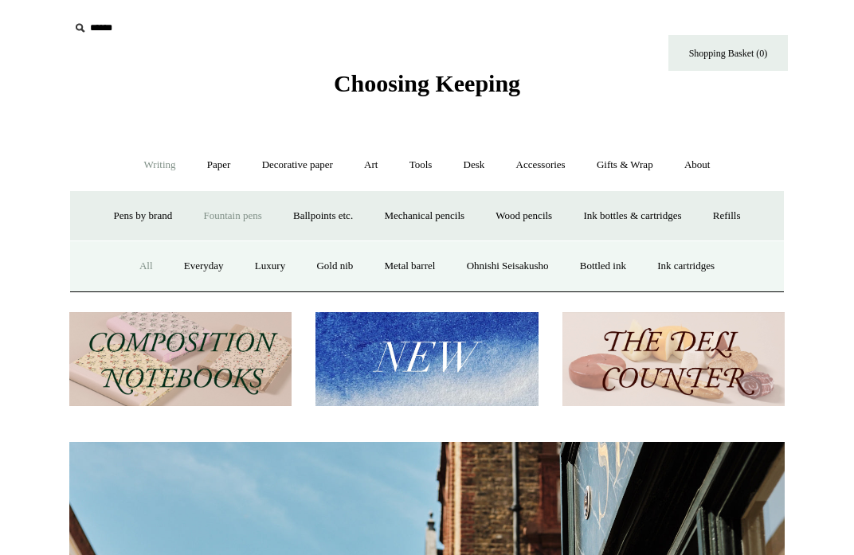 The width and height of the screenshot is (854, 555). Describe the element at coordinates (523, 216) in the screenshot. I see `a: Wood pencils` at that location.